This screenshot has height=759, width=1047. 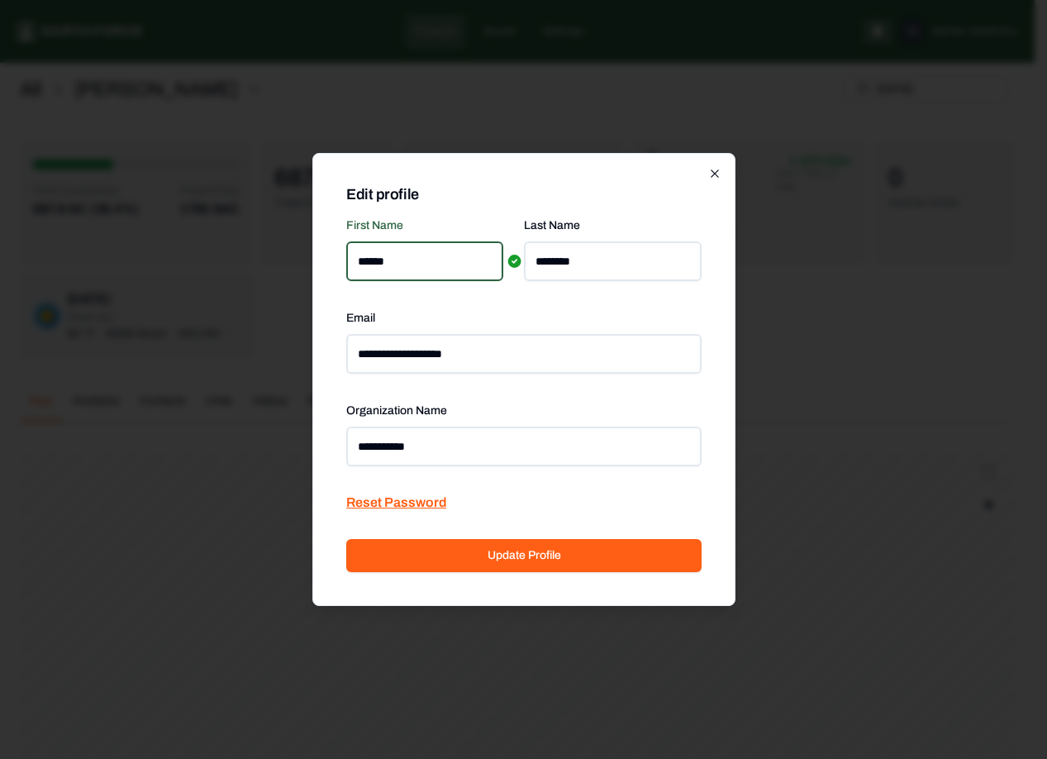 I want to click on label: Last Name, so click(x=552, y=225).